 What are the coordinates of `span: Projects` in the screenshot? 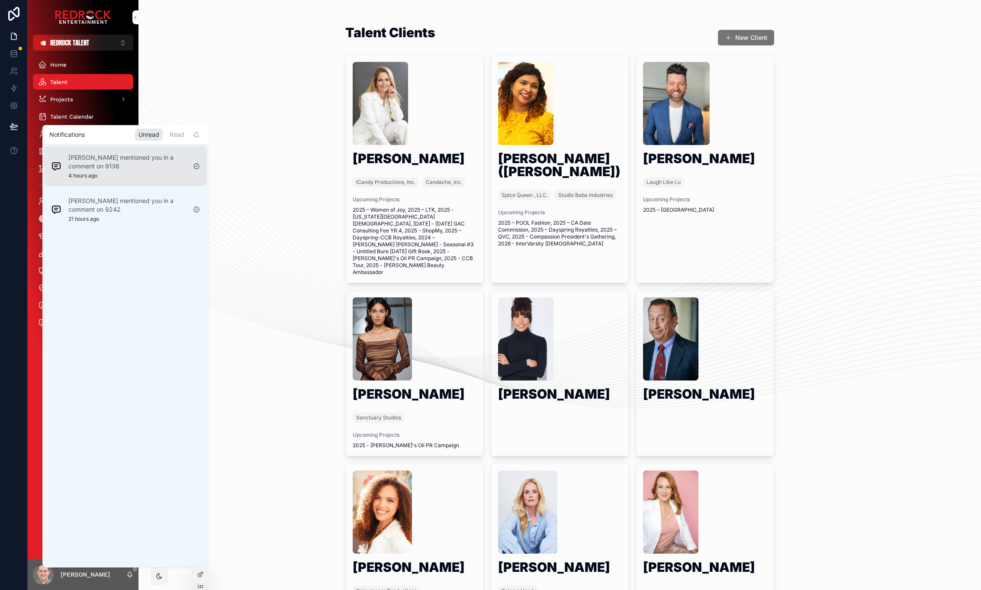 It's located at (61, 99).